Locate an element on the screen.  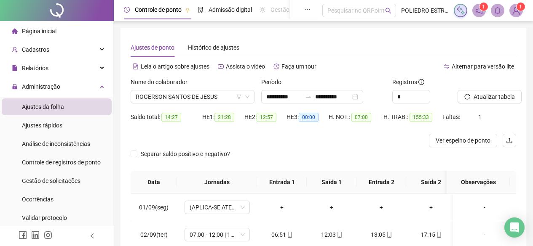
span: Ocorrências is located at coordinates (37, 200).